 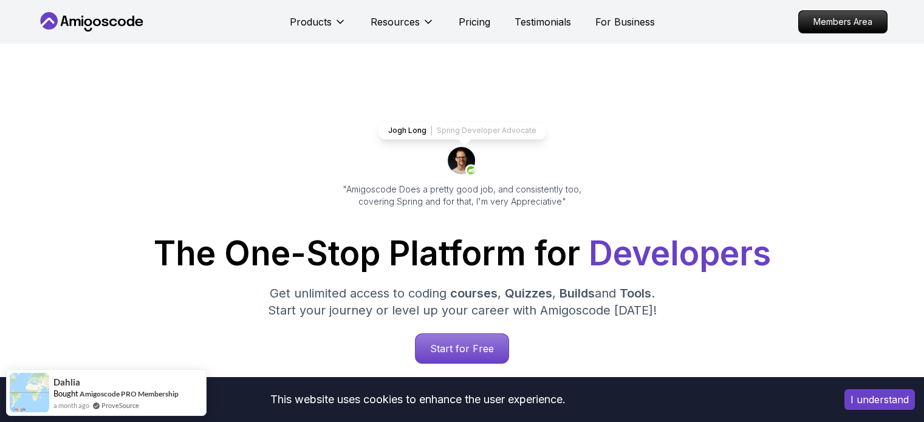 I want to click on a: Pricing, so click(x=474, y=22).